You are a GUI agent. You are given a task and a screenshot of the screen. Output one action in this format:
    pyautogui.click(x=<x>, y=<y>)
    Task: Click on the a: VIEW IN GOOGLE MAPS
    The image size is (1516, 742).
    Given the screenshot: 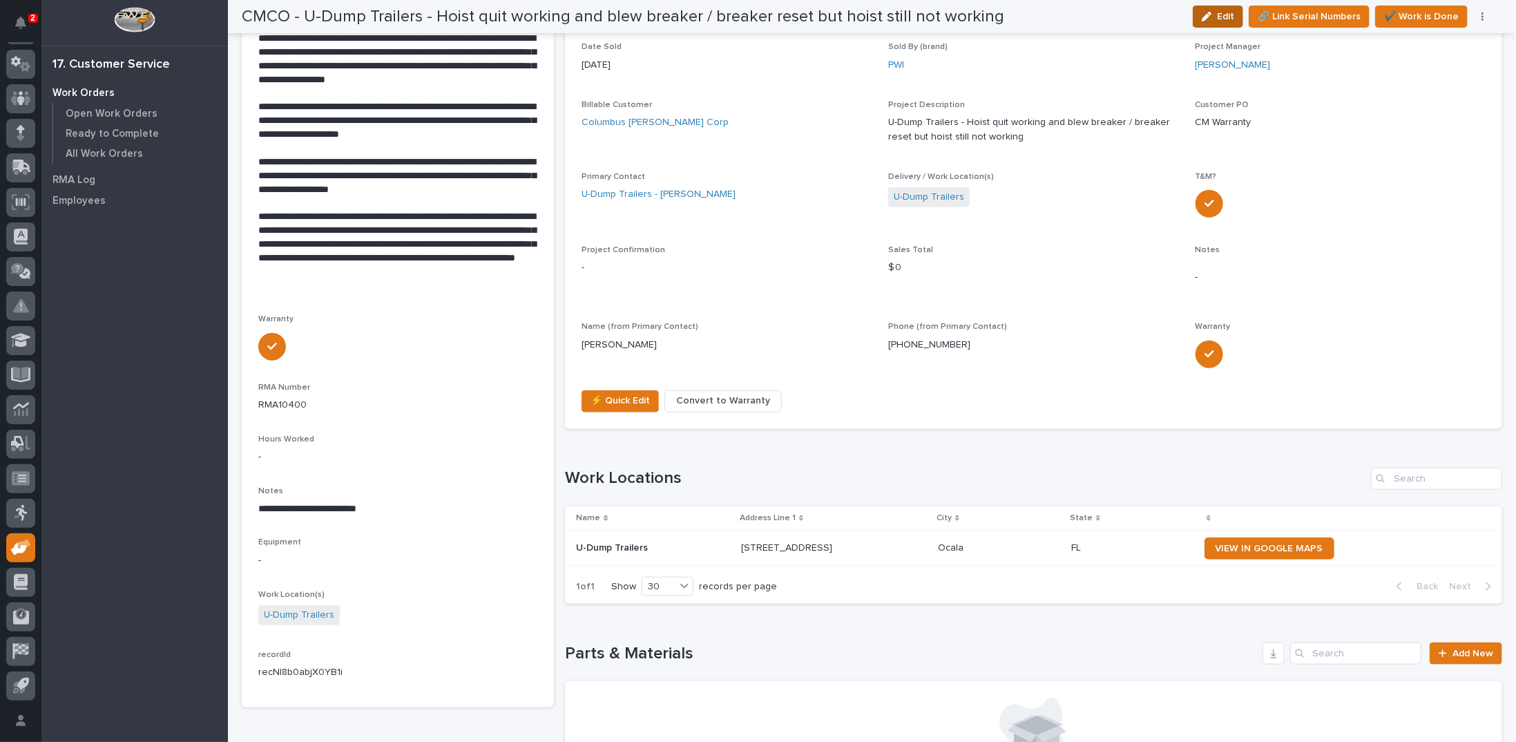 What is the action you would take?
    pyautogui.click(x=1270, y=548)
    